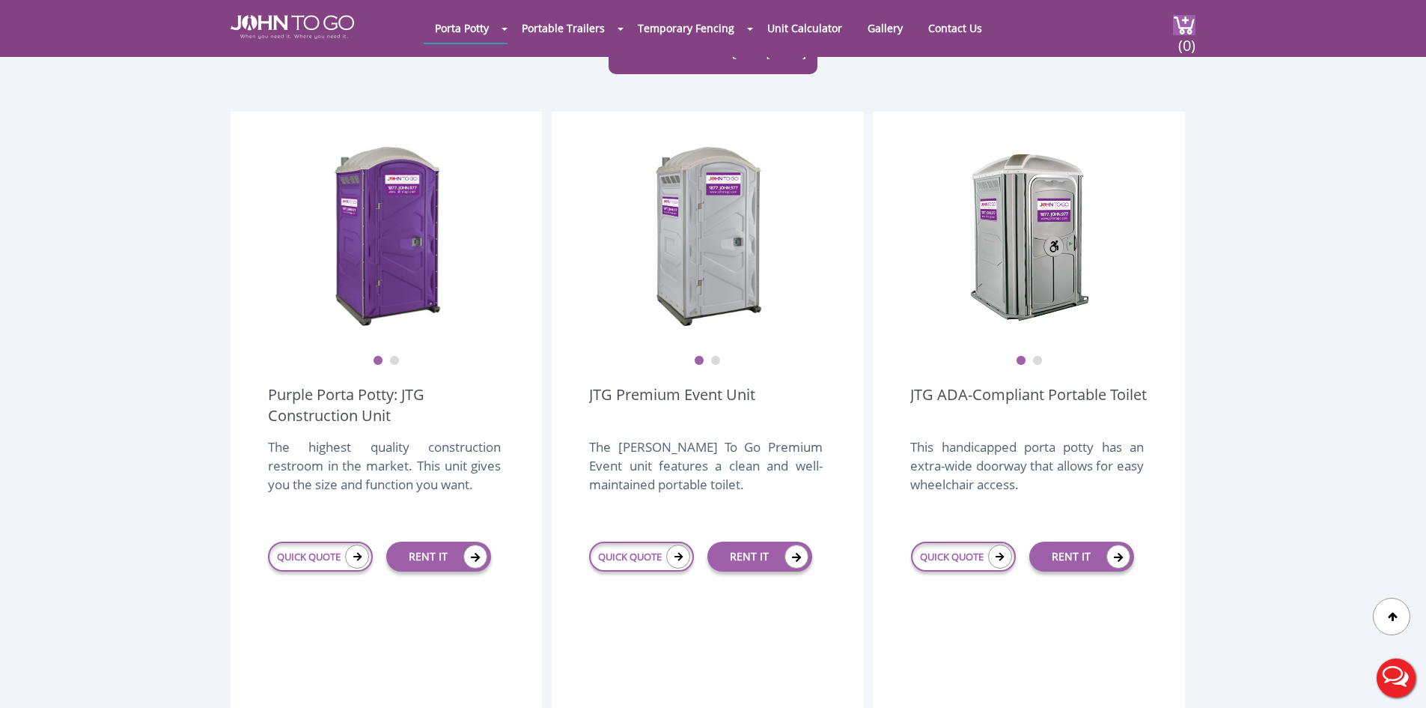  I want to click on span: (0), so click(1187, 39).